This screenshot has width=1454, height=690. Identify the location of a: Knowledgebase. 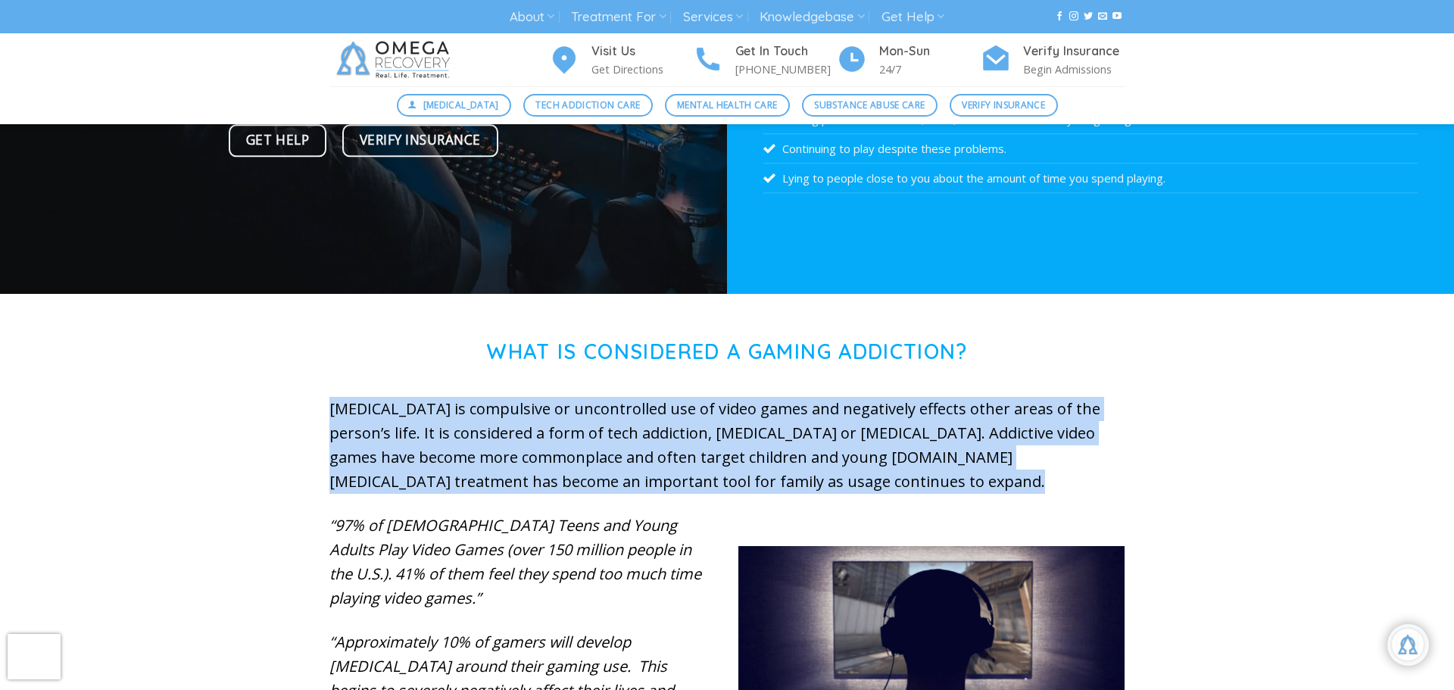
(812, 17).